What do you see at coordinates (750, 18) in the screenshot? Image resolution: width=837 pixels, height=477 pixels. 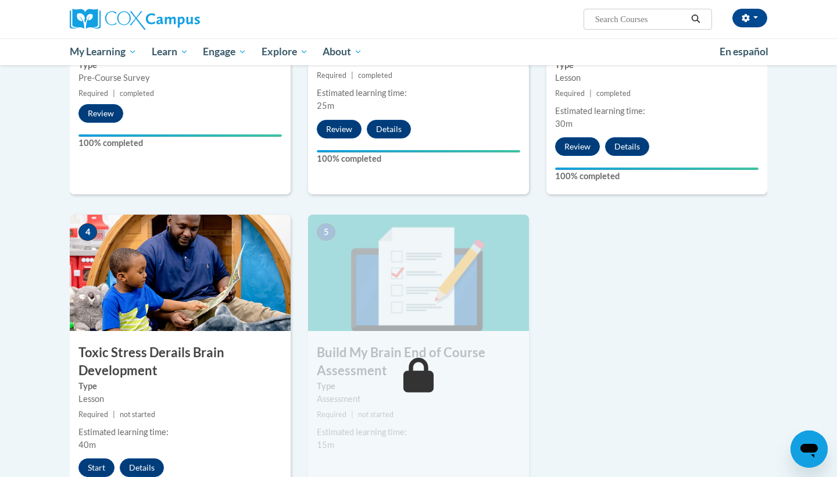 I see `button: Account Settings` at bounding box center [750, 18].